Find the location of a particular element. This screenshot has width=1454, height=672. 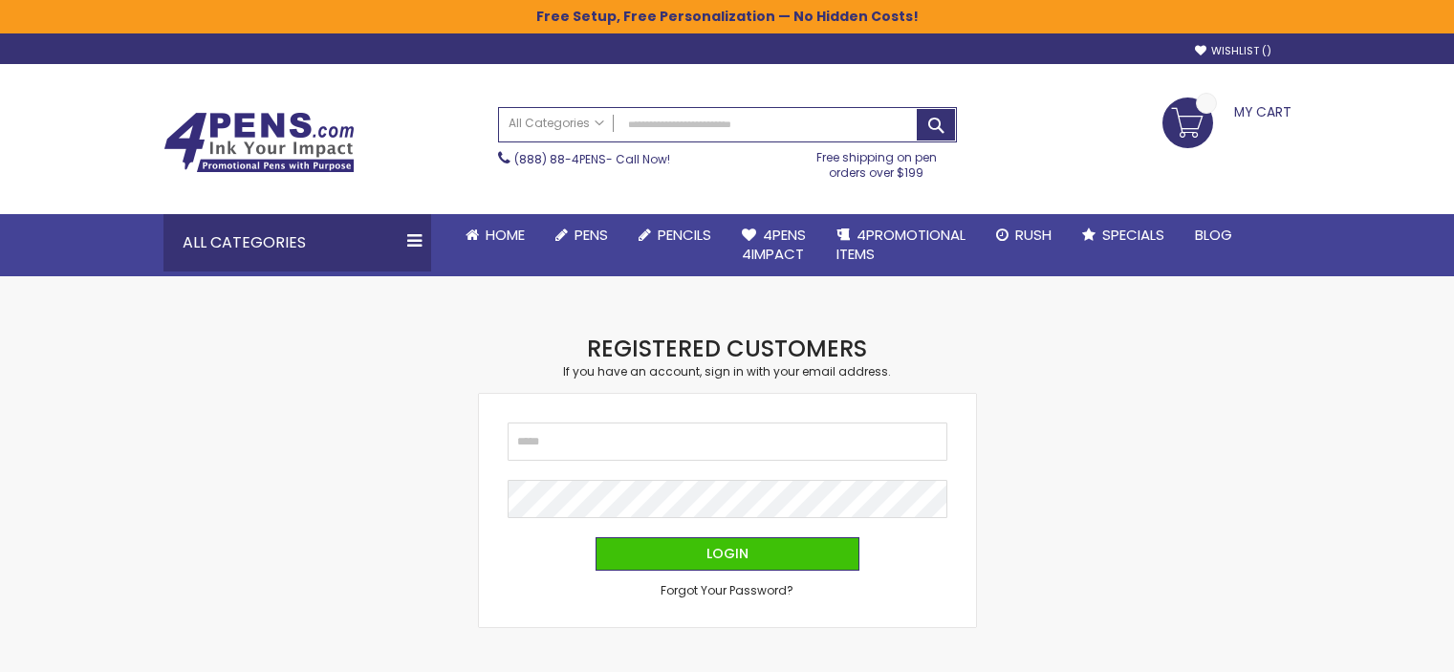

span: Pencils is located at coordinates (685, 234).